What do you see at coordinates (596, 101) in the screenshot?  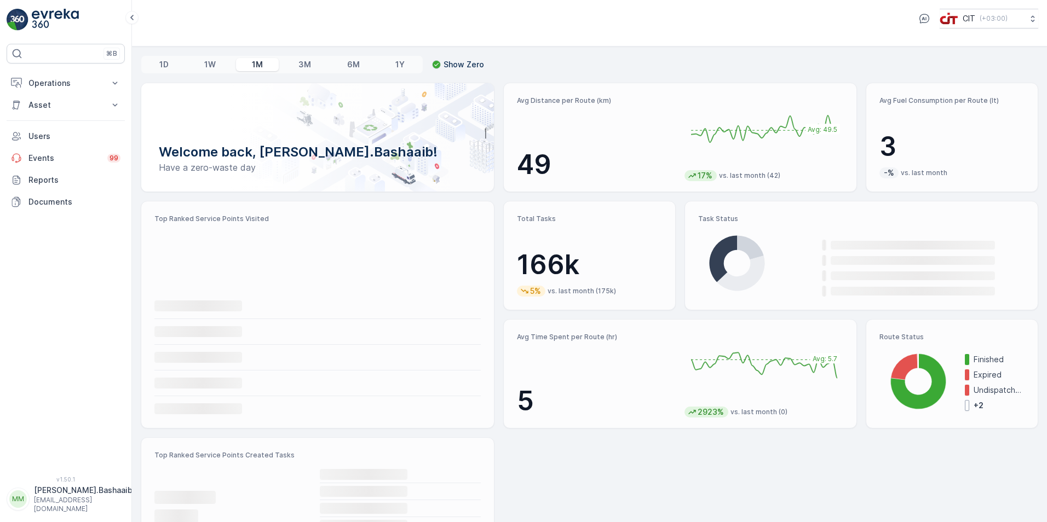 I see `p: Avg Distance per Route (km)` at bounding box center [596, 101].